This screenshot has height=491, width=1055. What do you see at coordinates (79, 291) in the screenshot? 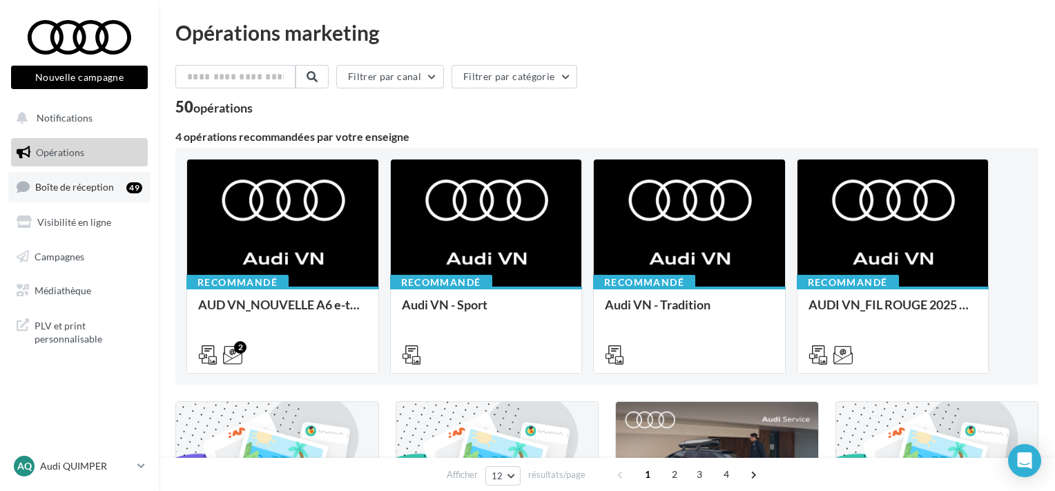
I see `a: Médiathèque` at bounding box center [79, 291].